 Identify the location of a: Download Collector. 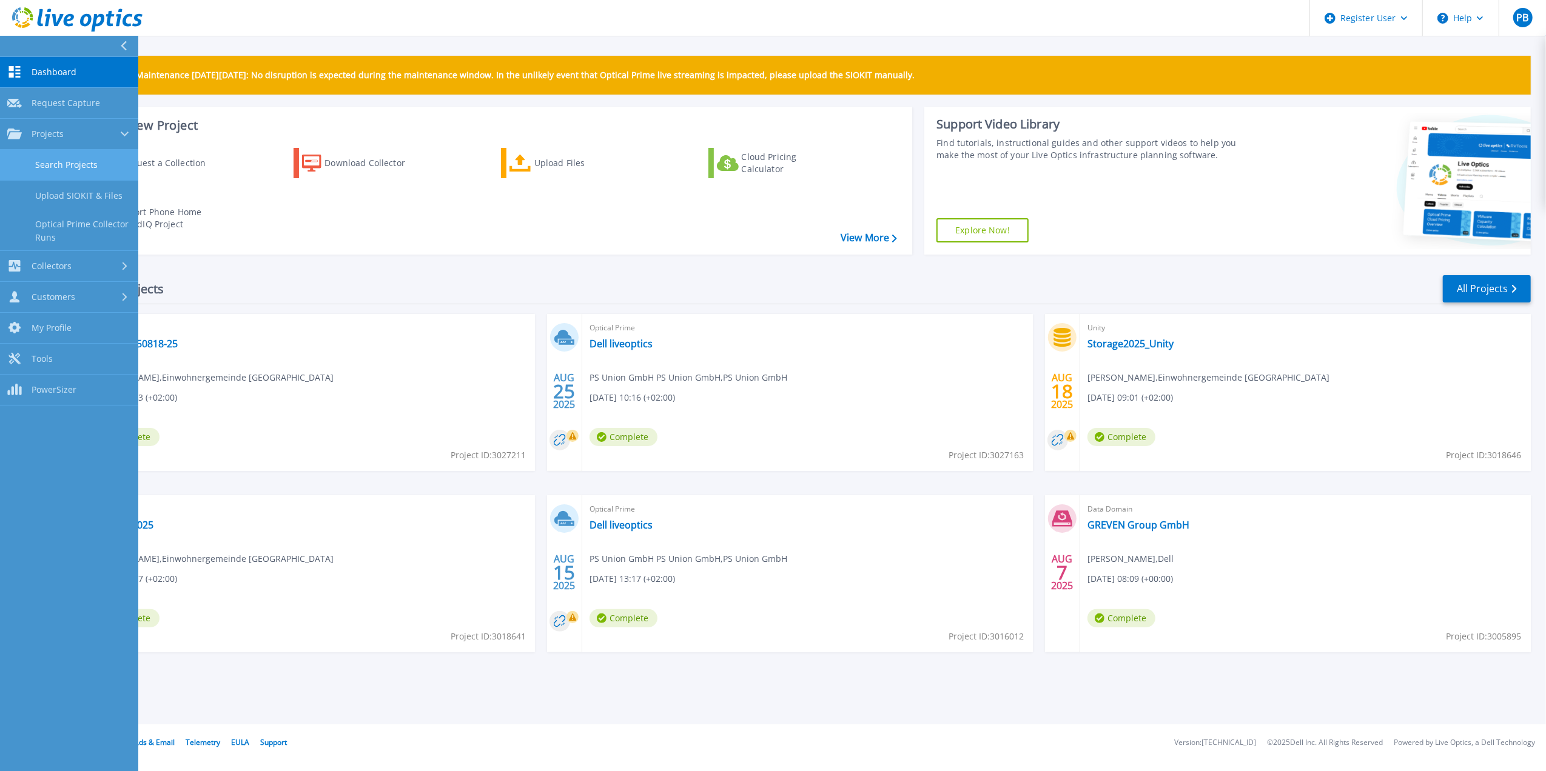
(361, 163).